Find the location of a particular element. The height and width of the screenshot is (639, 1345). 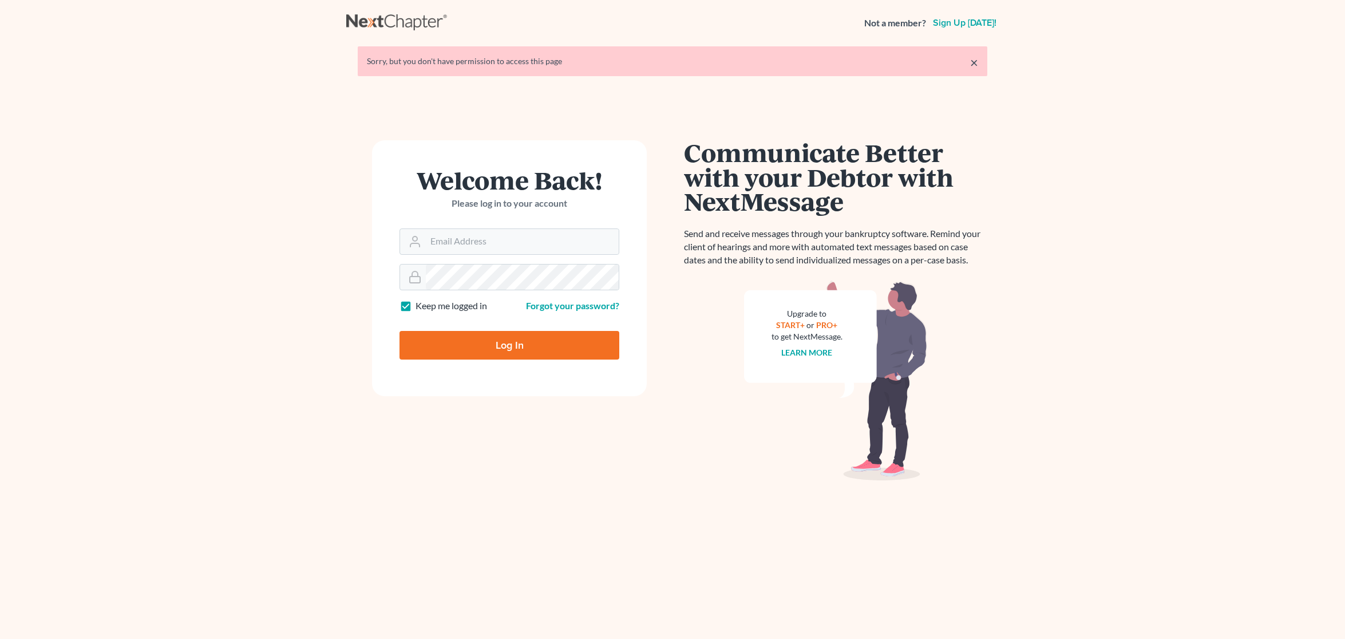

strong: Not a member? is located at coordinates (895, 23).